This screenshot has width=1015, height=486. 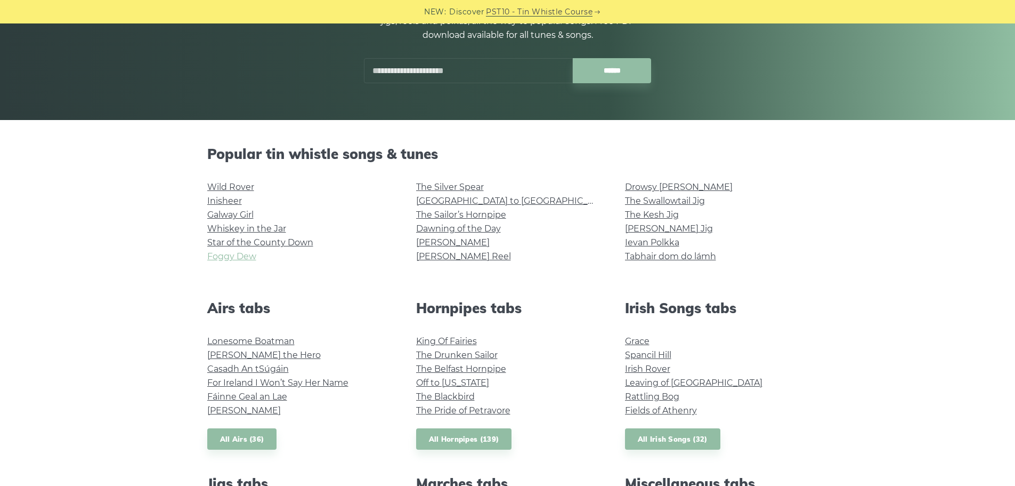 I want to click on a: The Sailor’s Hornpipe, so click(x=461, y=214).